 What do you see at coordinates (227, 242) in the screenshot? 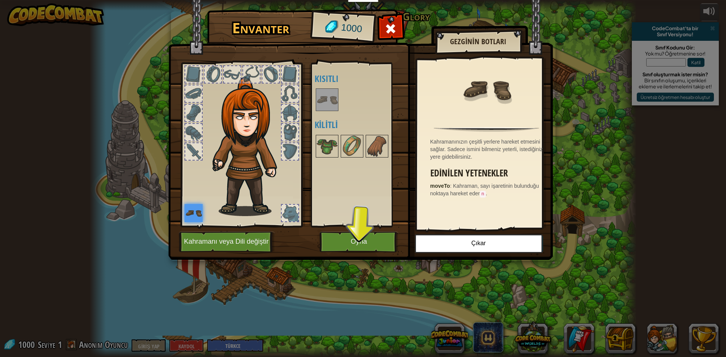
I see `button: Kahramanı veya Dili değiştir` at bounding box center [227, 242].